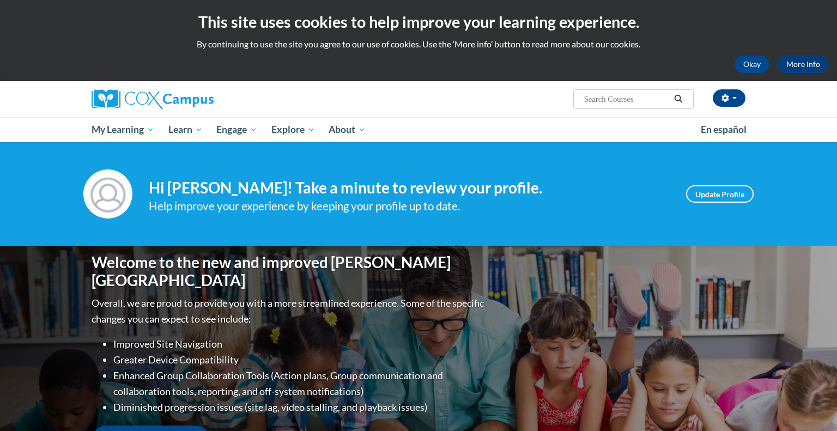 The image size is (837, 431). I want to click on div: Help improve your experience by keeping your profile up to date., so click(409, 206).